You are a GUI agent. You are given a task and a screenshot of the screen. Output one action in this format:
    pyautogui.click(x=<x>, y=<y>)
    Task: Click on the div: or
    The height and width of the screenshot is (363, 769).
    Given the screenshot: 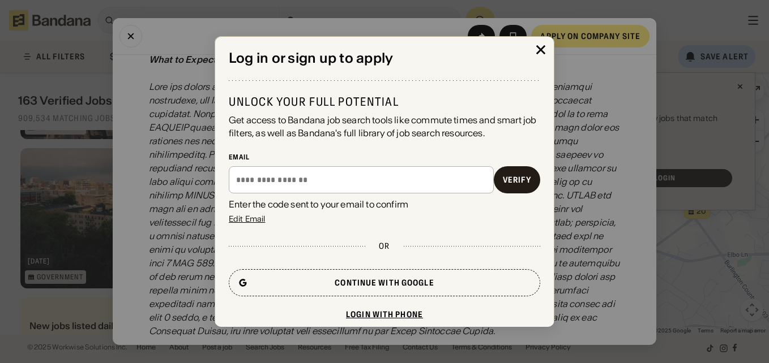 What is the action you would take?
    pyautogui.click(x=384, y=246)
    